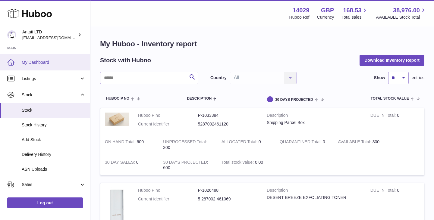  Describe the element at coordinates (12, 35) in the screenshot. I see `img: toufic@antatiskin.com` at that location.